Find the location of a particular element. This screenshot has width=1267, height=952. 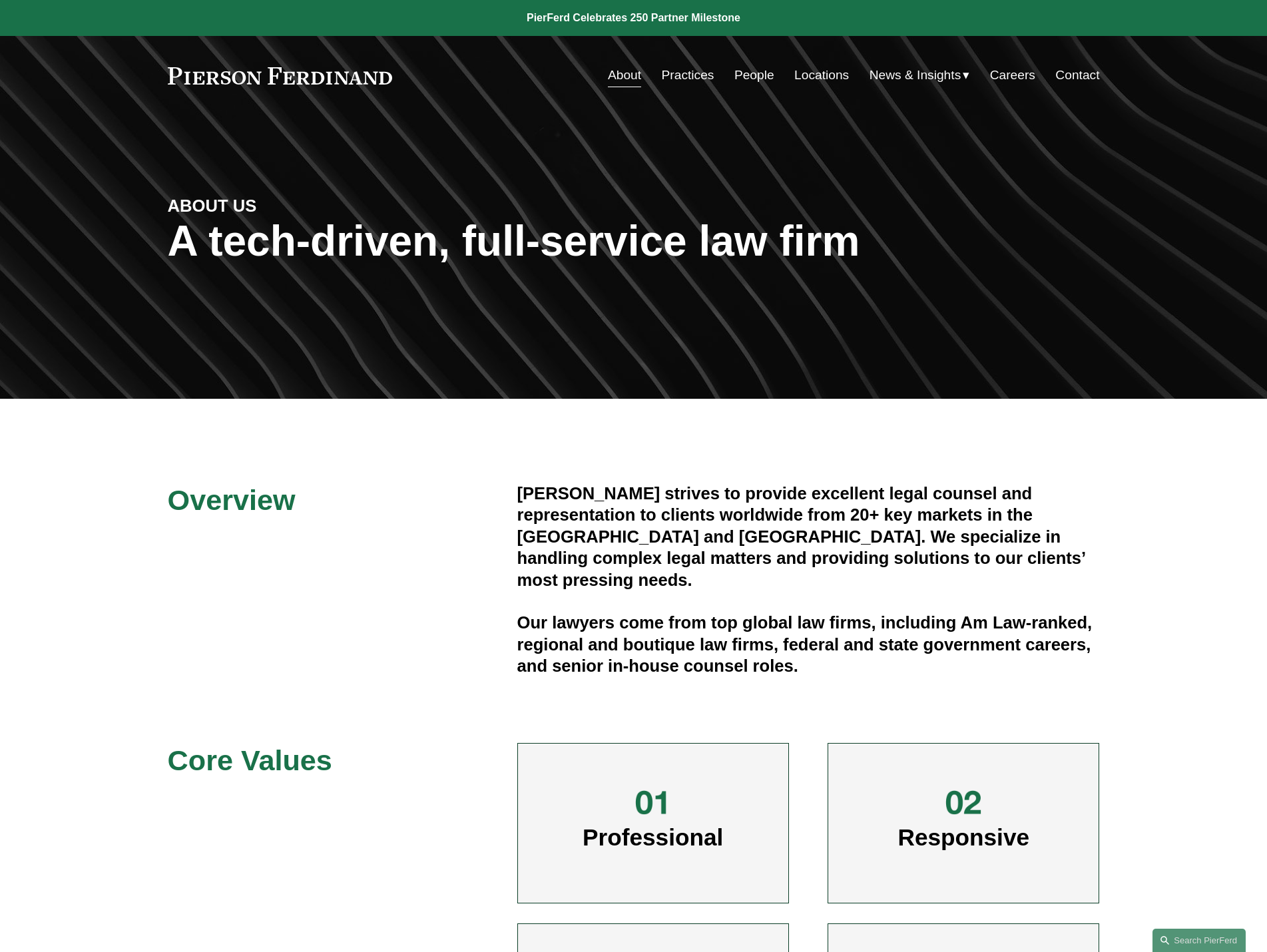

a: Search this site is located at coordinates (1199, 940).